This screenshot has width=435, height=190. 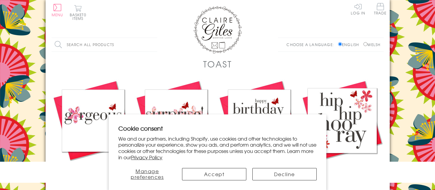 What do you see at coordinates (311, 45) in the screenshot?
I see `p: Choose a language:` at bounding box center [311, 45].